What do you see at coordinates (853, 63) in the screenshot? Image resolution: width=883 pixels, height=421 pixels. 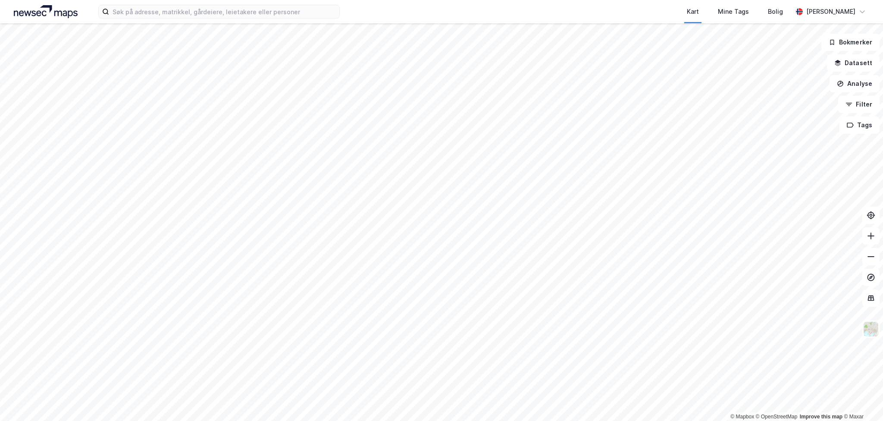 I see `button: Datasett` at bounding box center [853, 63].